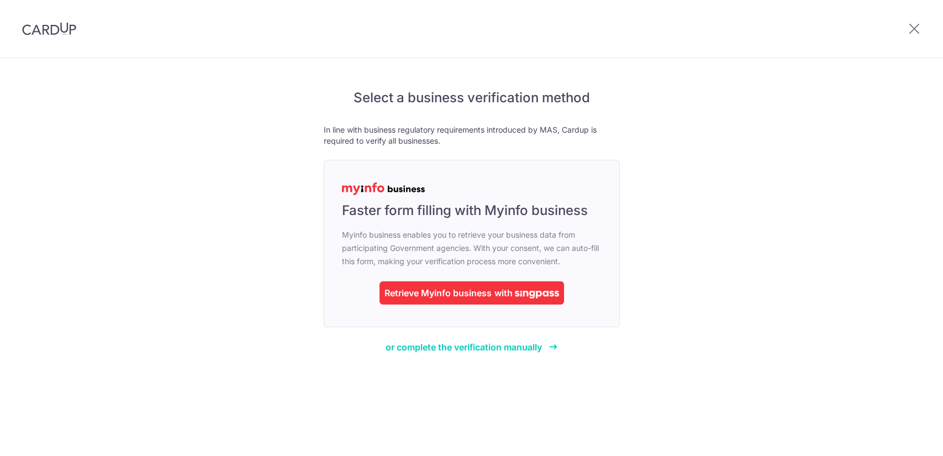 This screenshot has height=456, width=943. What do you see at coordinates (471, 347) in the screenshot?
I see `a: or complete the verification manually` at bounding box center [471, 347].